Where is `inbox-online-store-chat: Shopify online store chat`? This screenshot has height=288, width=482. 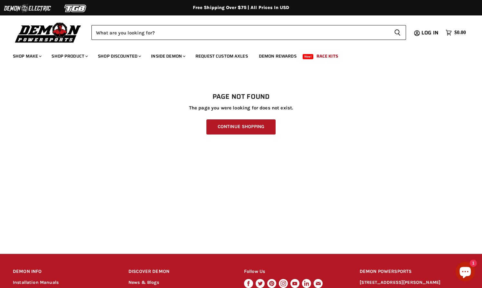
inbox-online-store-chat: Shopify online store chat is located at coordinates (465, 272).